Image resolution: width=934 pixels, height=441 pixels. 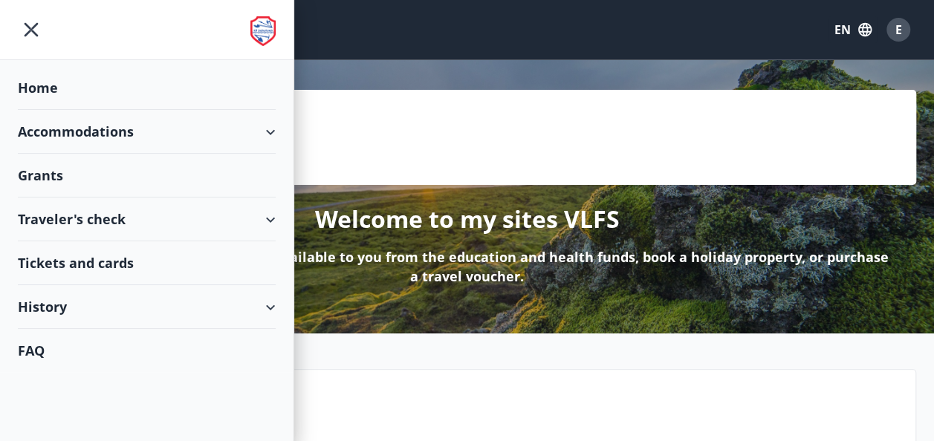 I want to click on p: Welcome to my sites VLFS, so click(x=467, y=219).